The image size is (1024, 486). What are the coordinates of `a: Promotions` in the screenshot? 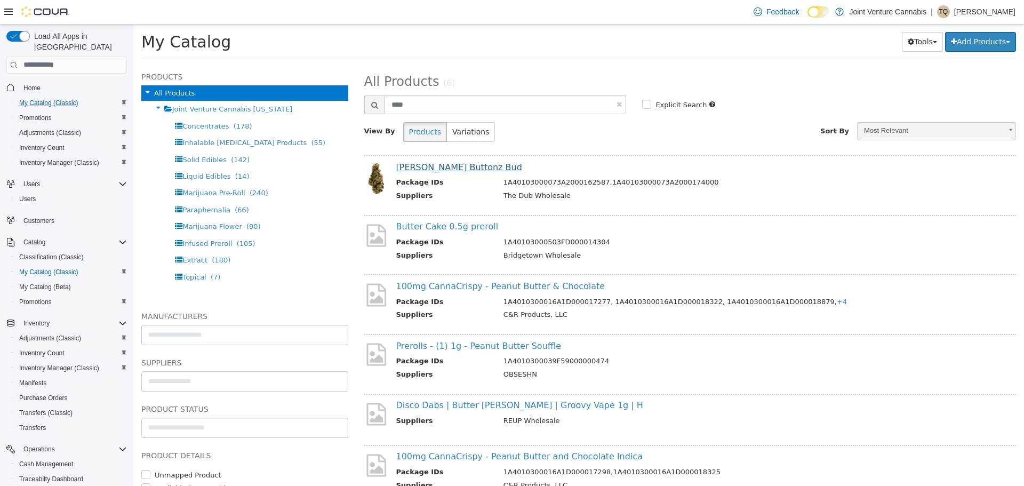 It's located at (35, 302).